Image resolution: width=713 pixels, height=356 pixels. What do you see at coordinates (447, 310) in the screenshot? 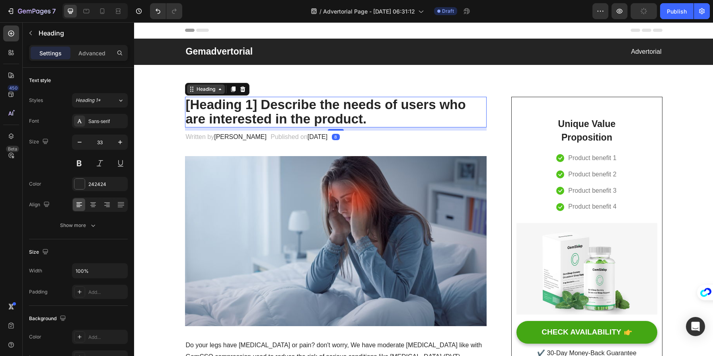
I see `div: CHECK AVAILABILITY` at bounding box center [447, 310].